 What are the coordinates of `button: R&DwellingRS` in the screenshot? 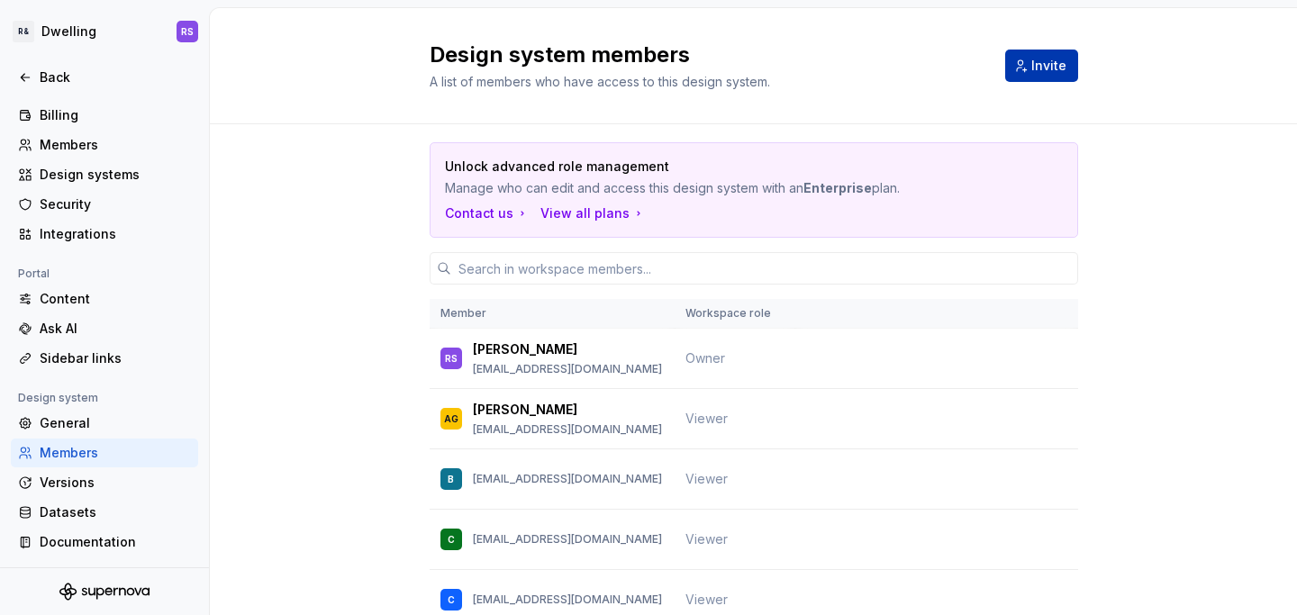 It's located at (105, 32).